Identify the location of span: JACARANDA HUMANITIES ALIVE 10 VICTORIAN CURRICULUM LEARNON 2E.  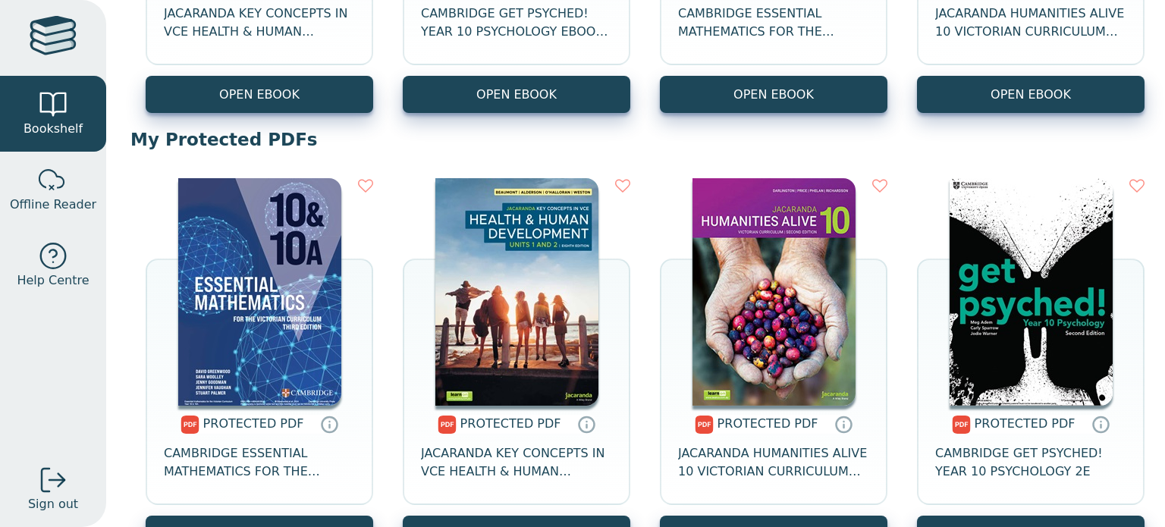
(773, 462).